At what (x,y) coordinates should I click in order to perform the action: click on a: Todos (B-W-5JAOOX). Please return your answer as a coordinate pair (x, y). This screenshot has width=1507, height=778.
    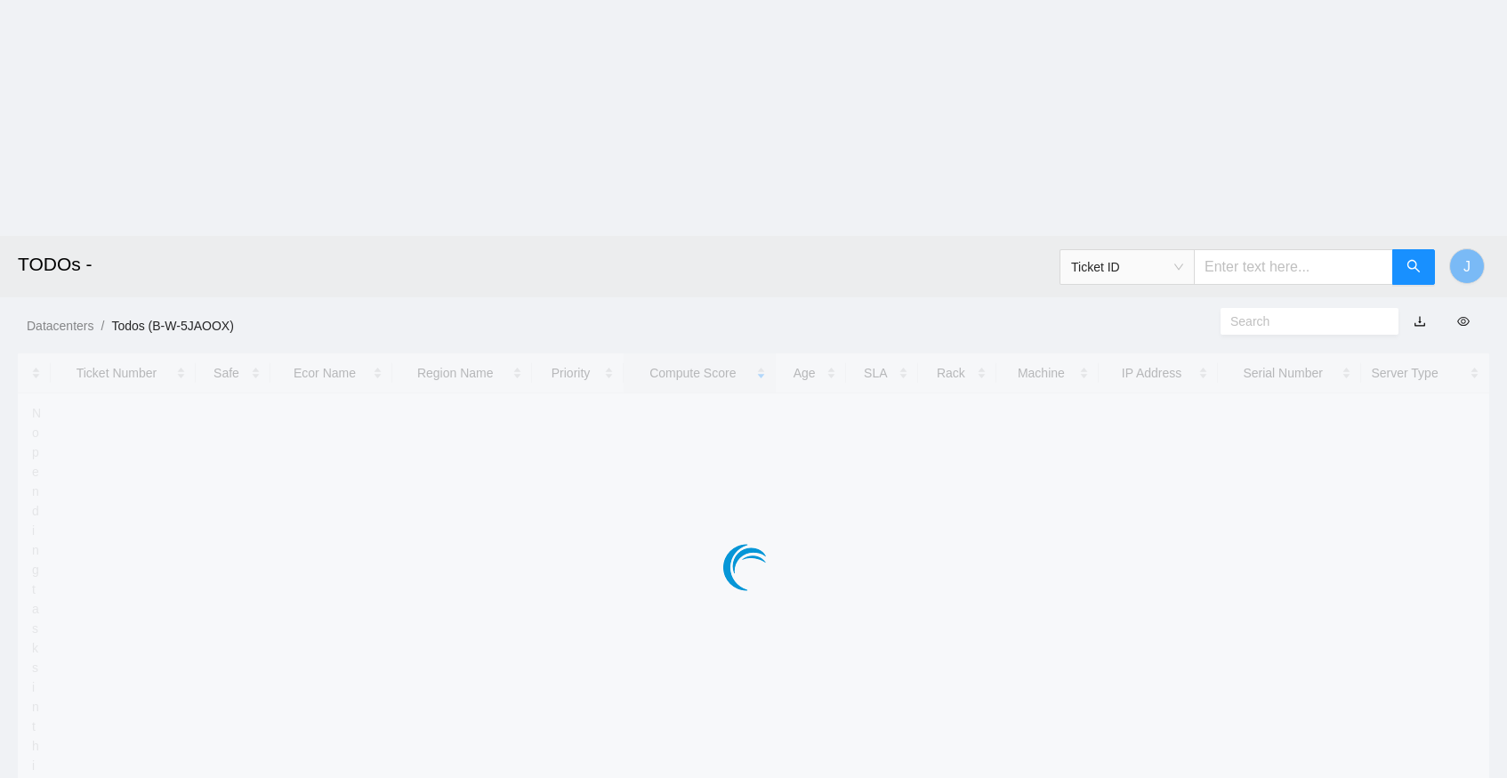
    Looking at the image, I should click on (172, 326).